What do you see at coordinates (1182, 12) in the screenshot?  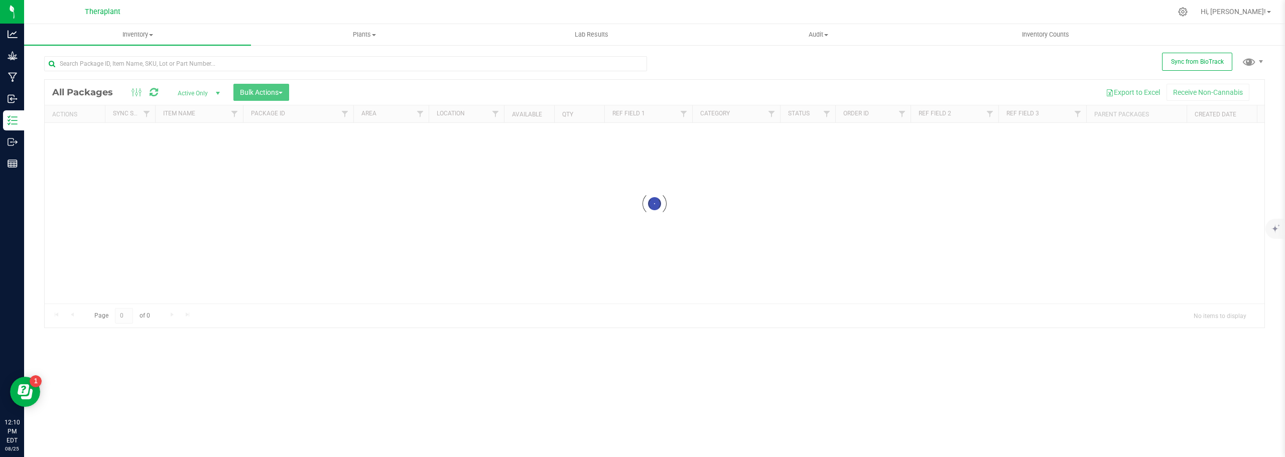 I see `div: Manage settings` at bounding box center [1182, 12].